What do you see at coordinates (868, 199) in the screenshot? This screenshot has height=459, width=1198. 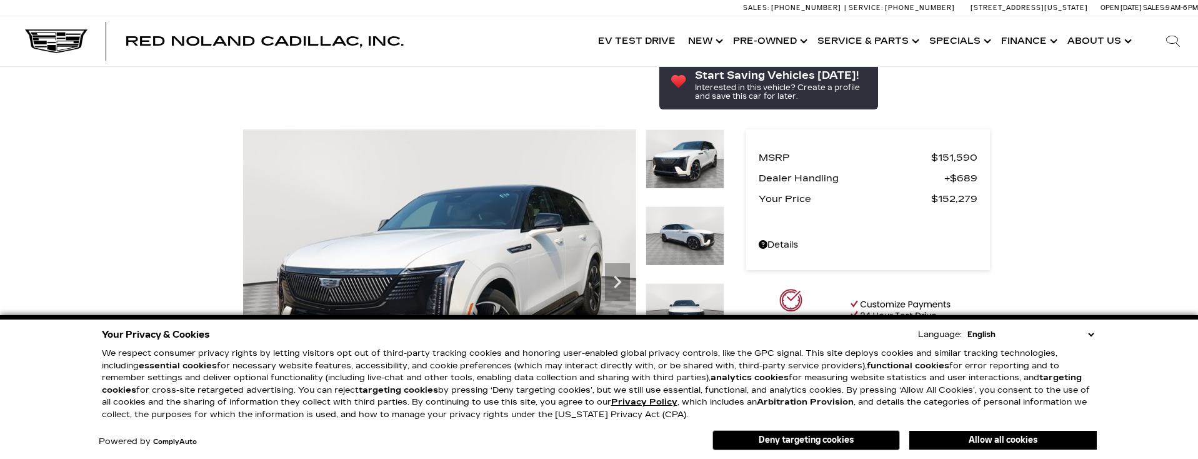 I see `a: Your Price $152,279` at bounding box center [868, 199].